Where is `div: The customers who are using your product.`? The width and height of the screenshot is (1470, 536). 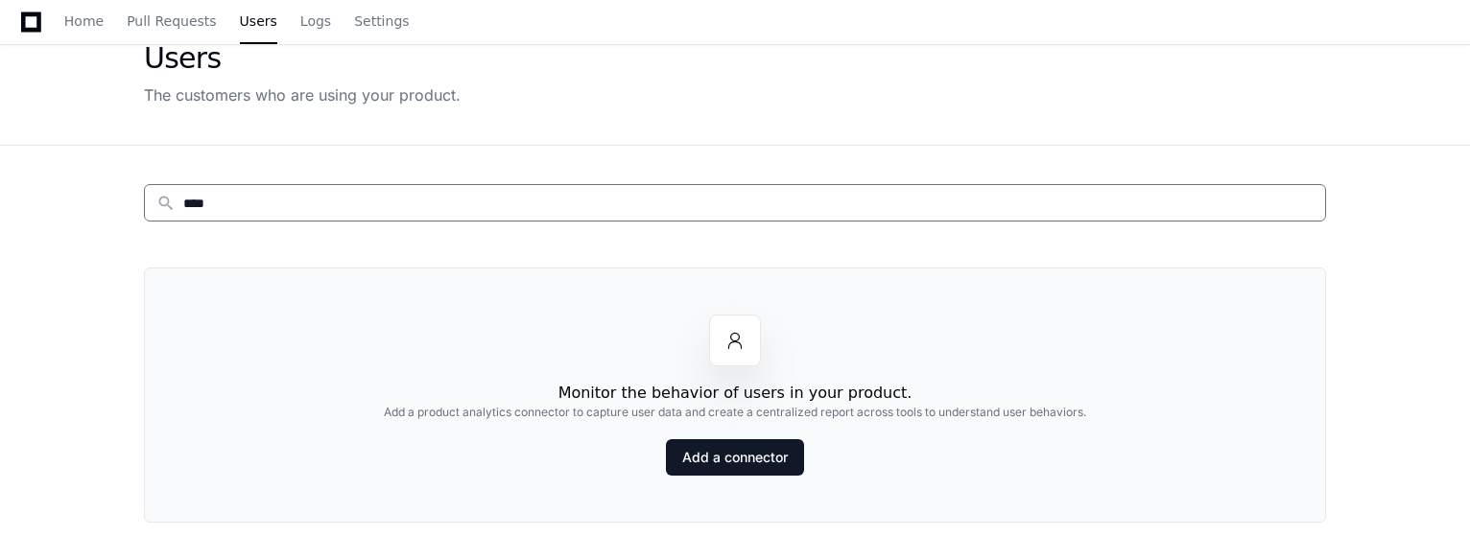 div: The customers who are using your product. is located at coordinates (302, 95).